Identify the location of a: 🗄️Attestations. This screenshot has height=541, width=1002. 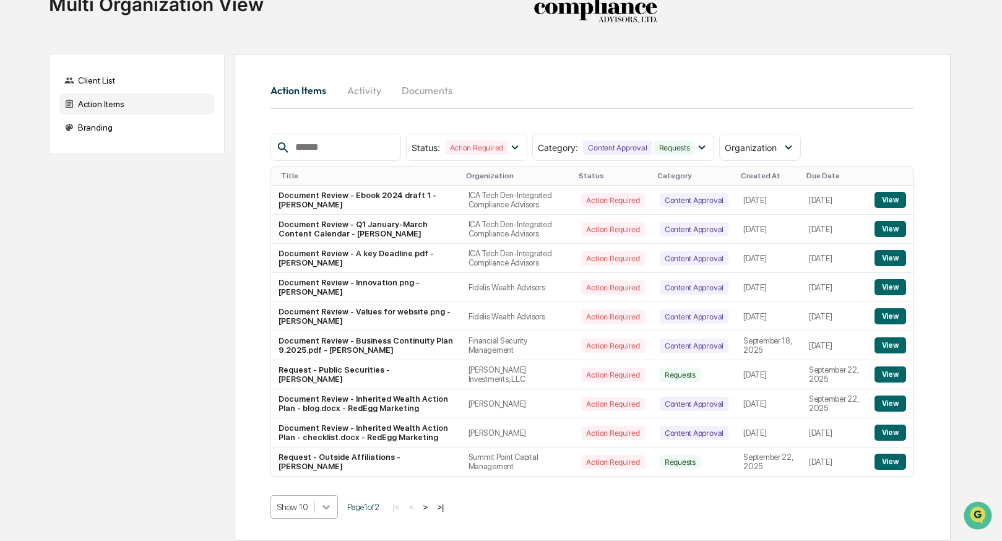
(121, 162).